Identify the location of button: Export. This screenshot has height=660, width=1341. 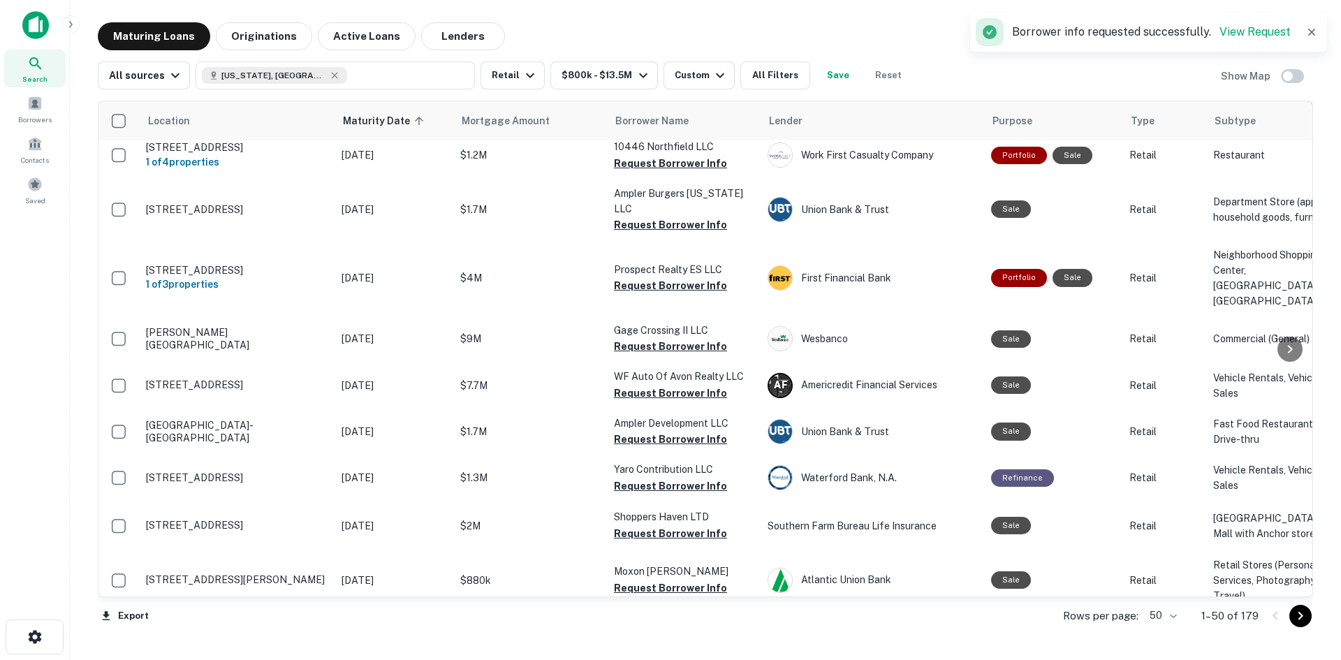
(125, 616).